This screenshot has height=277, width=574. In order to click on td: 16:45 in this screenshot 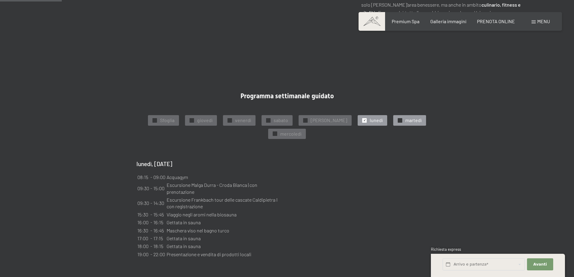, I will do `click(159, 231)`.